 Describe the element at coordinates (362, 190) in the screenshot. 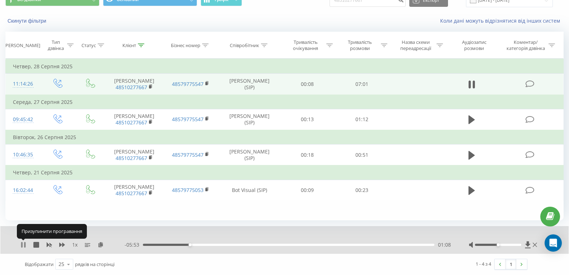

I see `td: 00:23` at that location.